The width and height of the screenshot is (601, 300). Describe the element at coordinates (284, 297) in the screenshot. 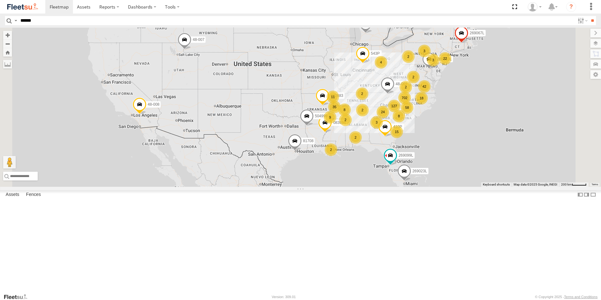

I see `div: Version: 309.01` at that location.